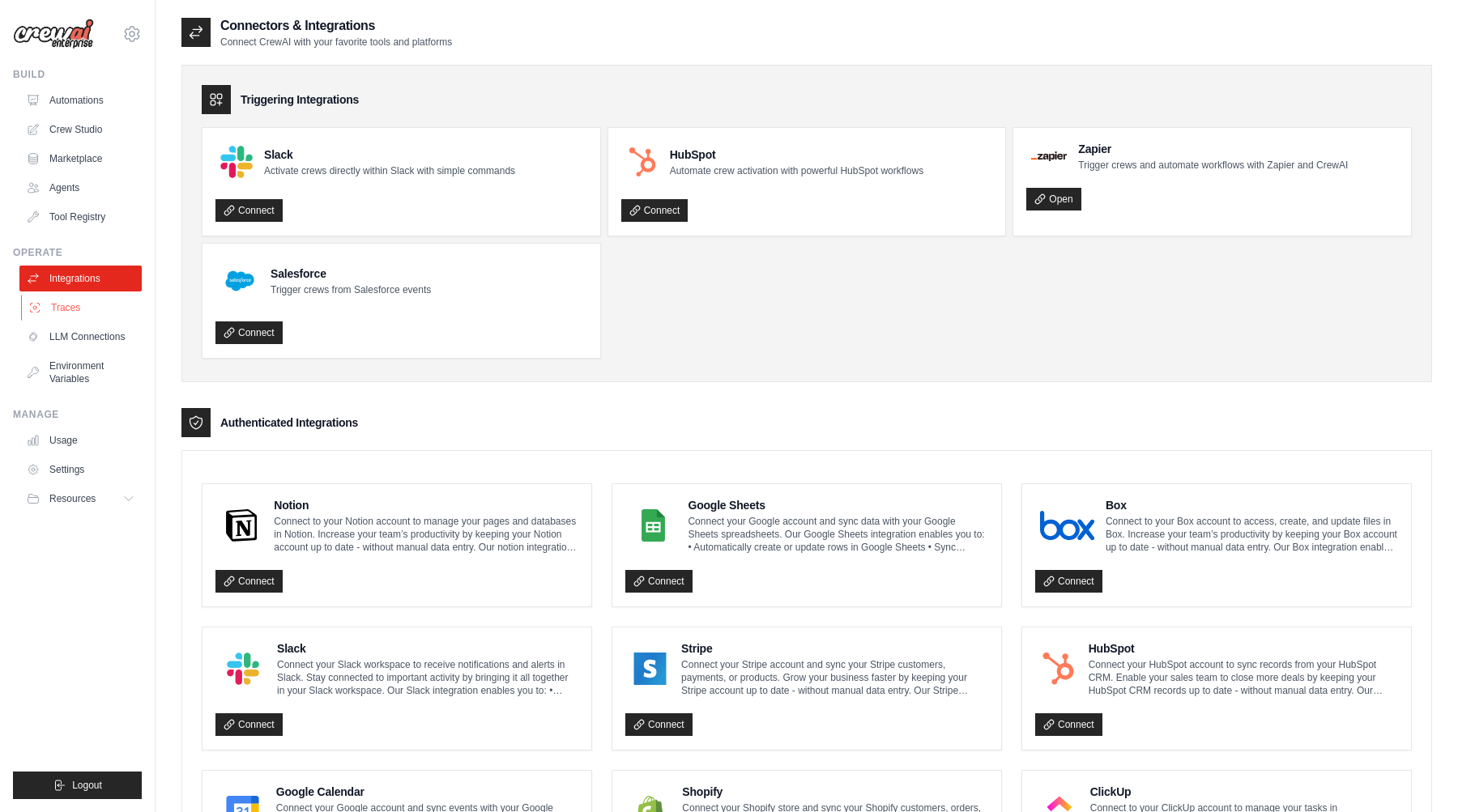  I want to click on h4: Shopify, so click(835, 792).